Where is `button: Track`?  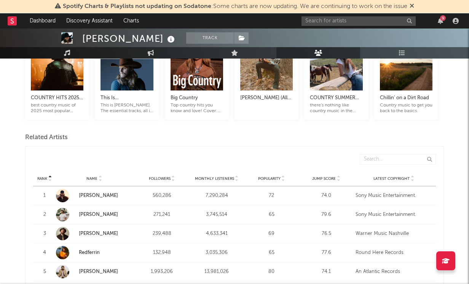
button: Track is located at coordinates (210, 38).